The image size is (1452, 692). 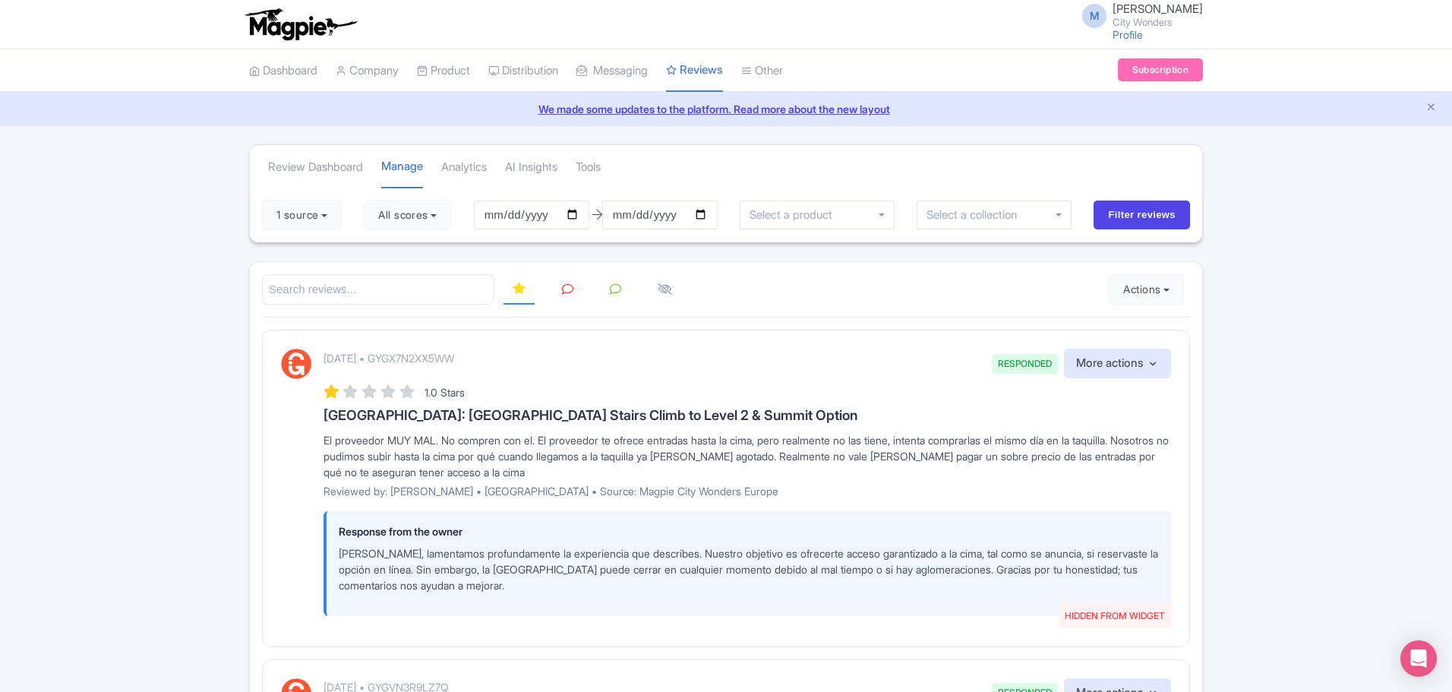 What do you see at coordinates (407, 215) in the screenshot?
I see `button: All scores` at bounding box center [407, 215].